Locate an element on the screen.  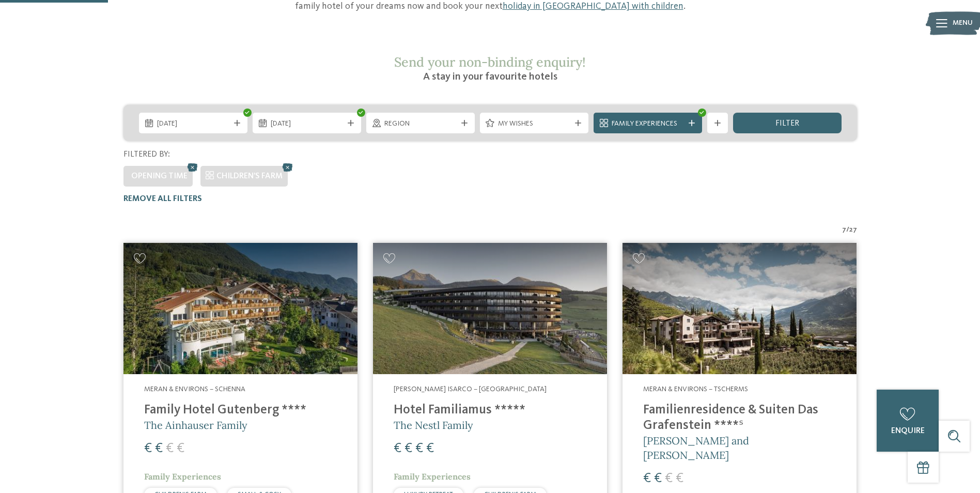
span: Filtered by: is located at coordinates (147, 154).